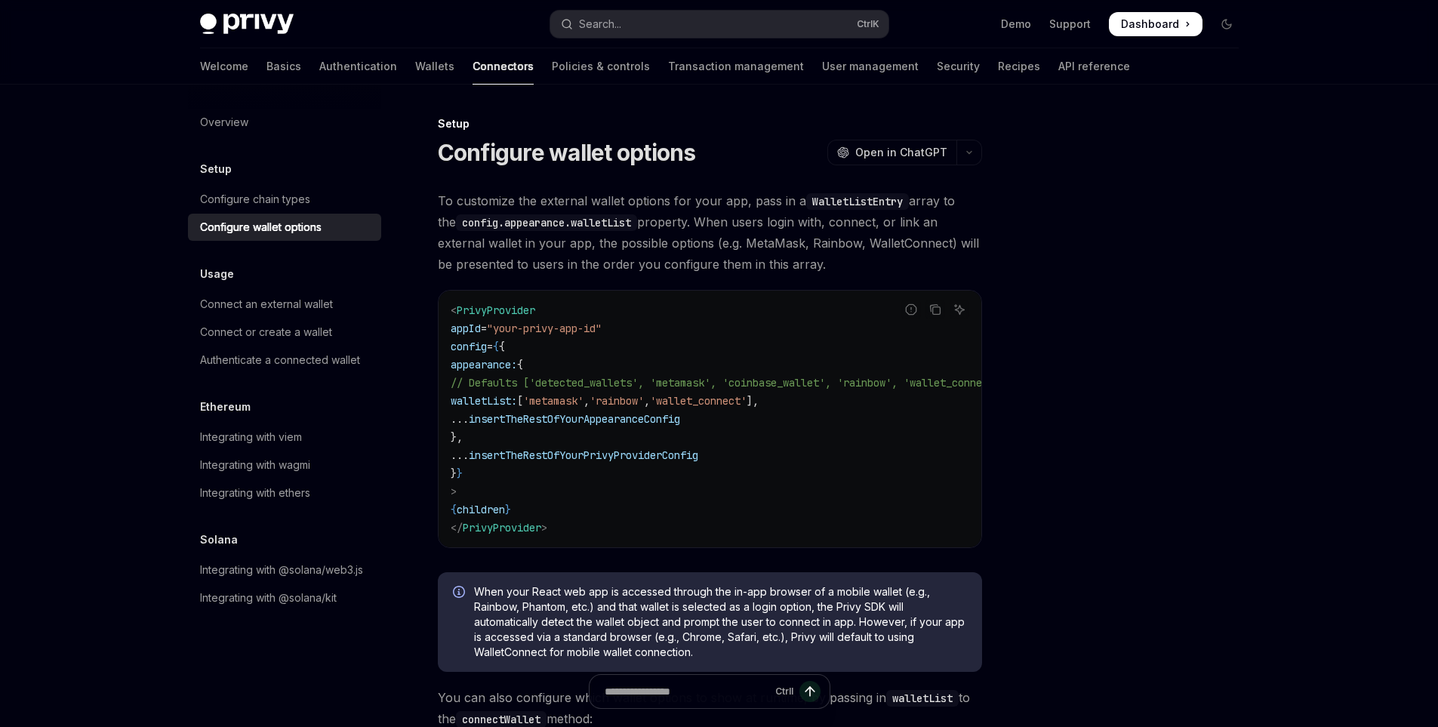  What do you see at coordinates (617, 401) in the screenshot?
I see `span: 'rainbow'` at bounding box center [617, 401].